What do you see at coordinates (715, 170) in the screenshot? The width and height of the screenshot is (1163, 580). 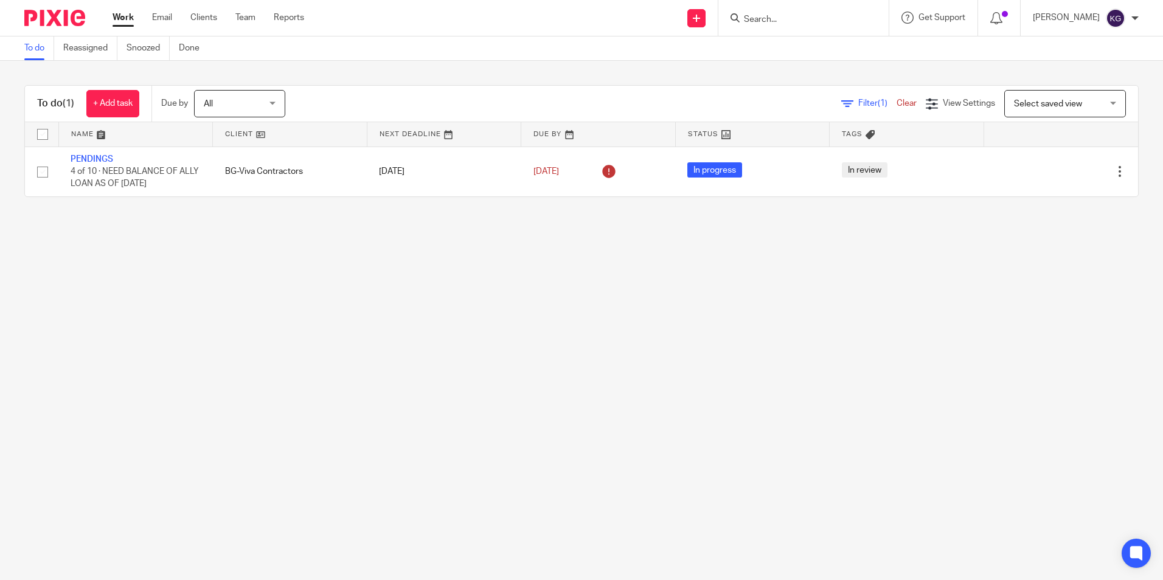 I see `span: In progress` at bounding box center [715, 170].